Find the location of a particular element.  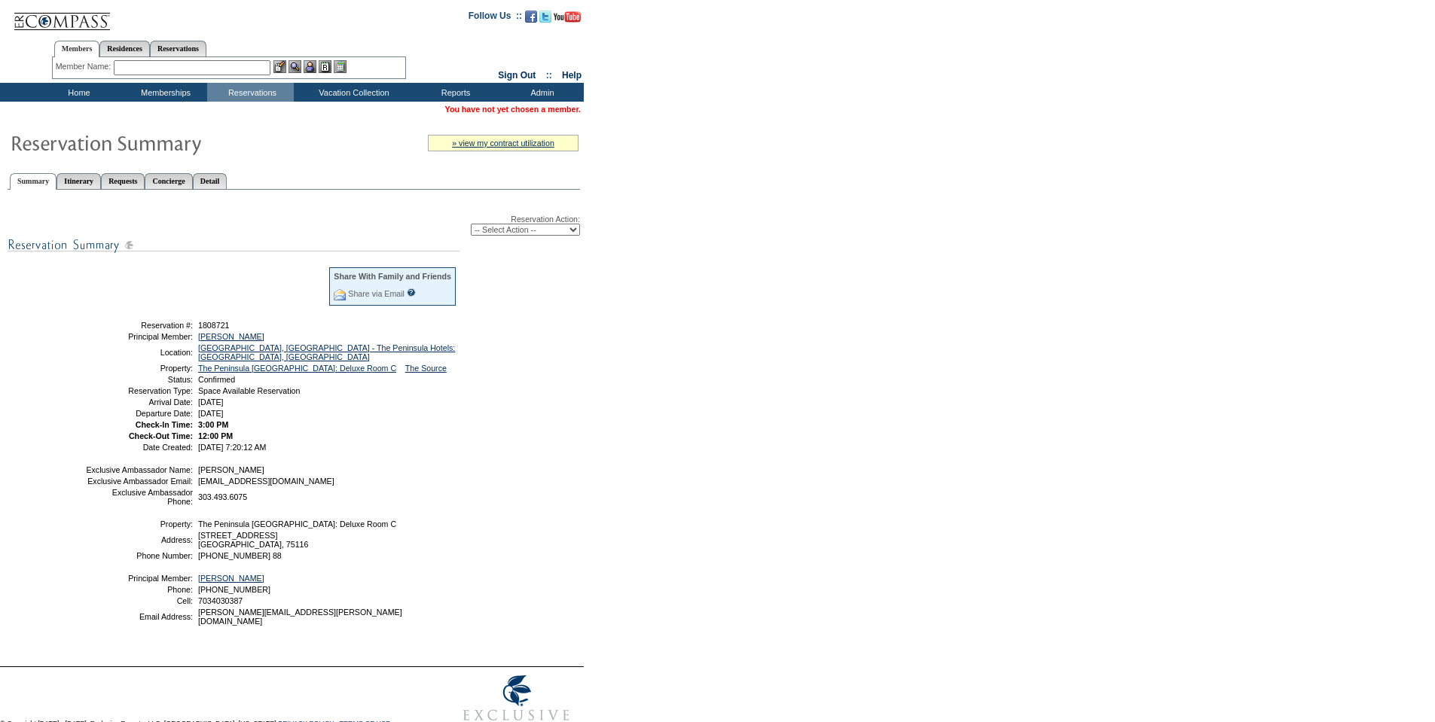

a: Detail is located at coordinates (210, 181).